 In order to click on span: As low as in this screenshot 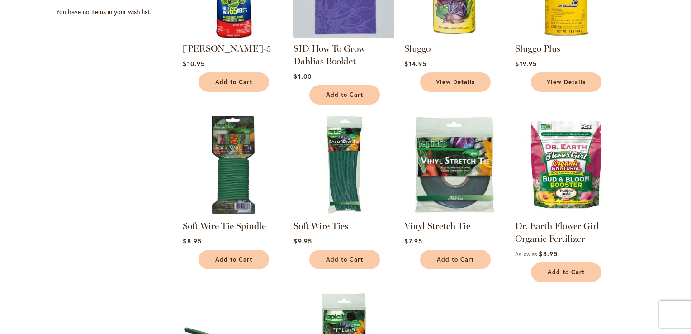, I will do `click(526, 254)`.